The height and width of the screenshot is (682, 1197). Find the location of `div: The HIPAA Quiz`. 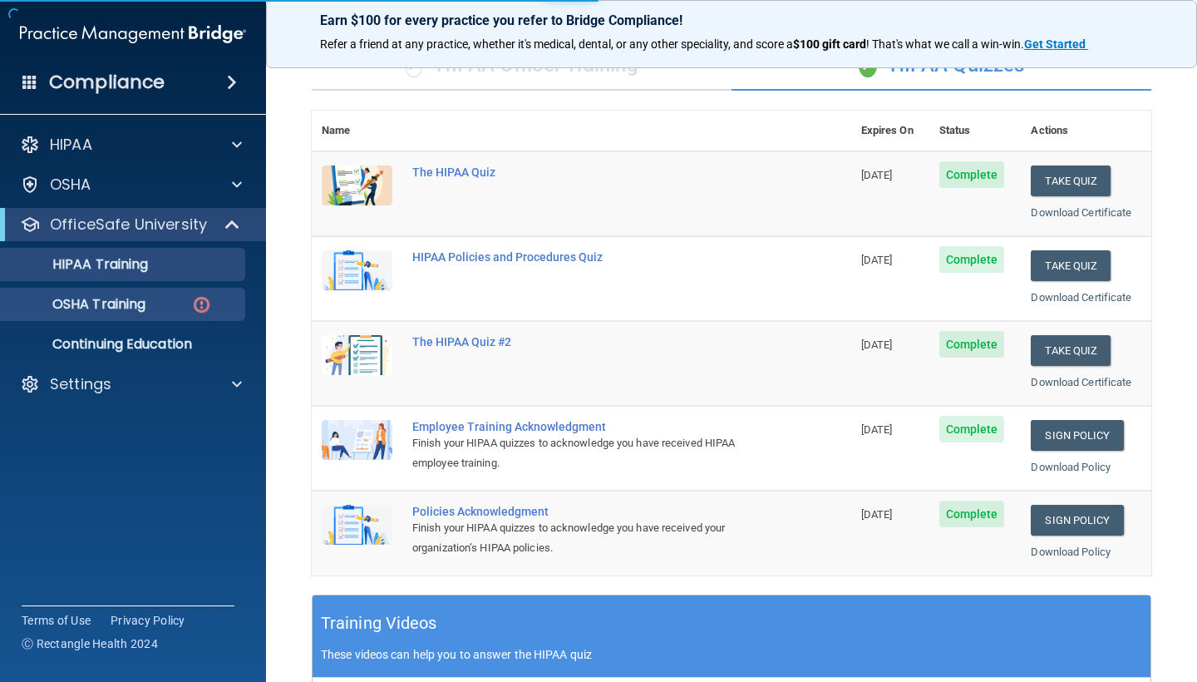

div: The HIPAA Quiz is located at coordinates (590, 172).